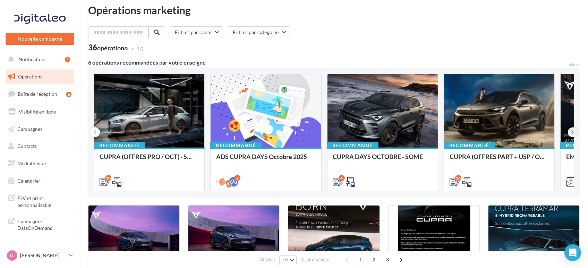  What do you see at coordinates (40, 77) in the screenshot?
I see `a: Opérations` at bounding box center [40, 77].